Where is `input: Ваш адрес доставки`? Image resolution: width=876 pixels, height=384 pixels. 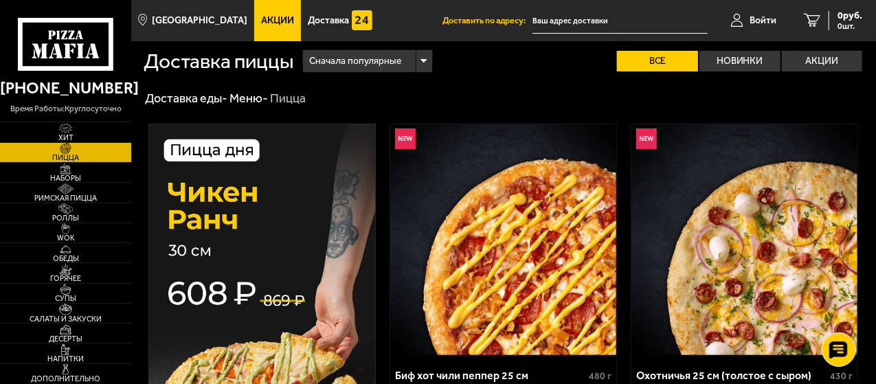
input: Ваш адрес доставки is located at coordinates (620, 21).